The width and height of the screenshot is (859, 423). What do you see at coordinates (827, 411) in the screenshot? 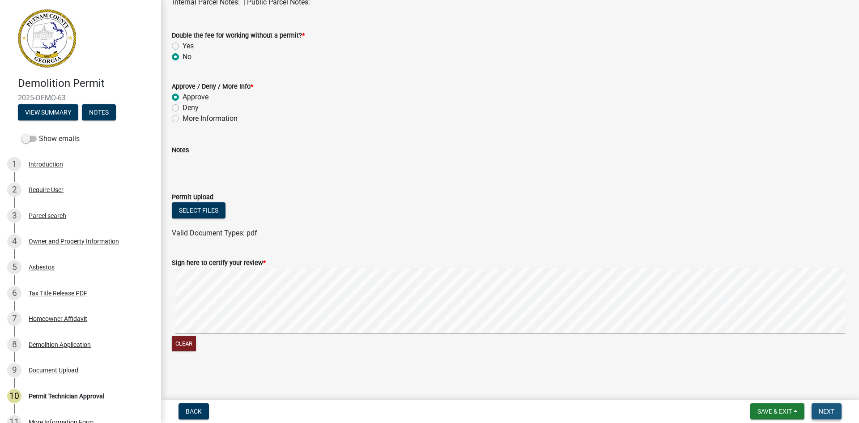
I see `span: Next` at bounding box center [827, 411].